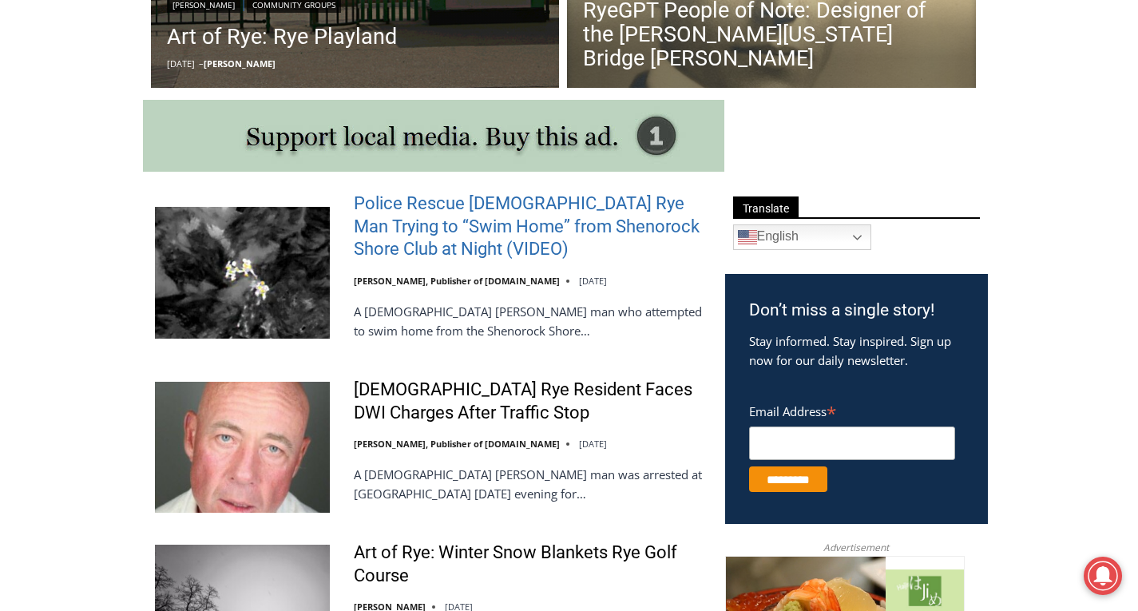 The width and height of the screenshot is (1138, 611). What do you see at coordinates (856, 311) in the screenshot?
I see `h3: Don’t miss a single story!` at bounding box center [856, 311].